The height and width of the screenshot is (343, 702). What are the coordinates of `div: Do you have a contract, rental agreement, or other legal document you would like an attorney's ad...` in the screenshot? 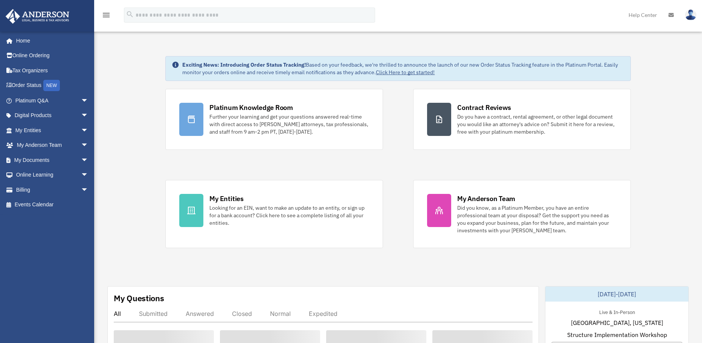 It's located at (537, 124).